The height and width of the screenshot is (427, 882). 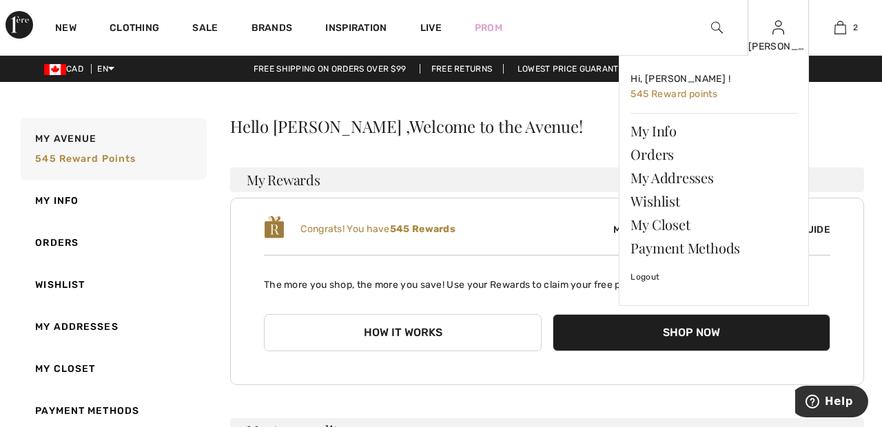 What do you see at coordinates (778, 27) in the screenshot?
I see `a: Sign In` at bounding box center [778, 27].